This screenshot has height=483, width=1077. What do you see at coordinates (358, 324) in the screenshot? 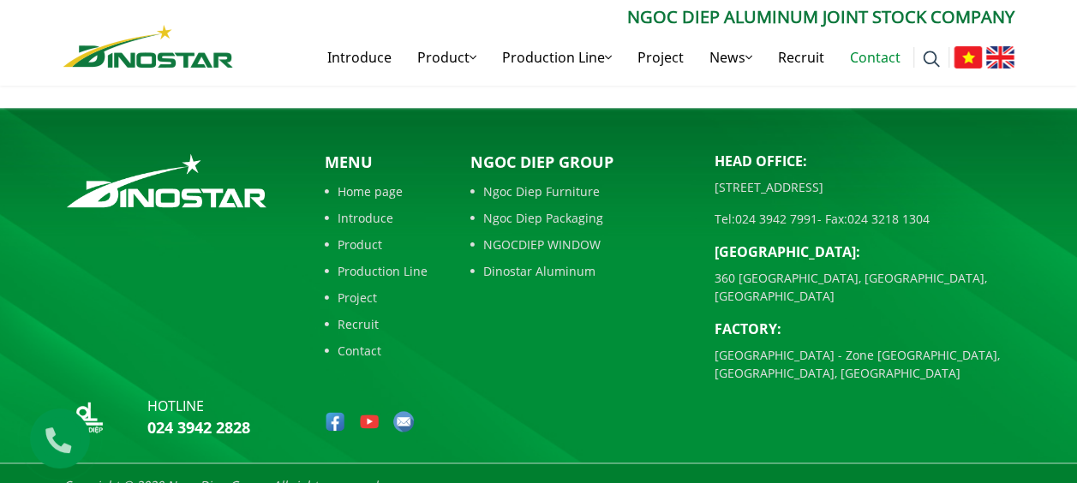
I see `font: Recruit` at bounding box center [358, 324].